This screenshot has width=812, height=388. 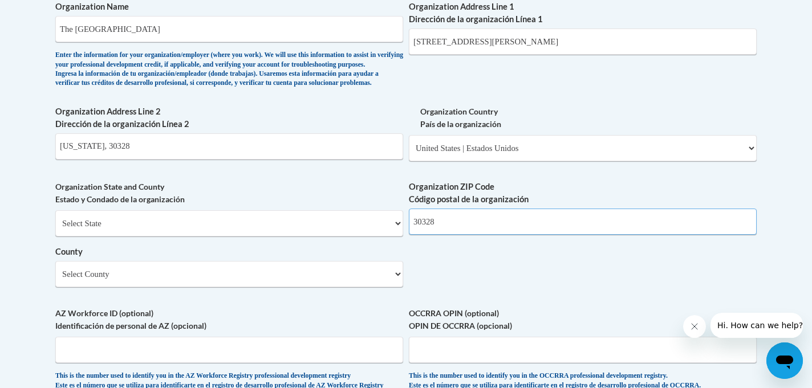 What do you see at coordinates (583, 118) in the screenshot?
I see `label: Organization Country País de la organización` at bounding box center [583, 118].